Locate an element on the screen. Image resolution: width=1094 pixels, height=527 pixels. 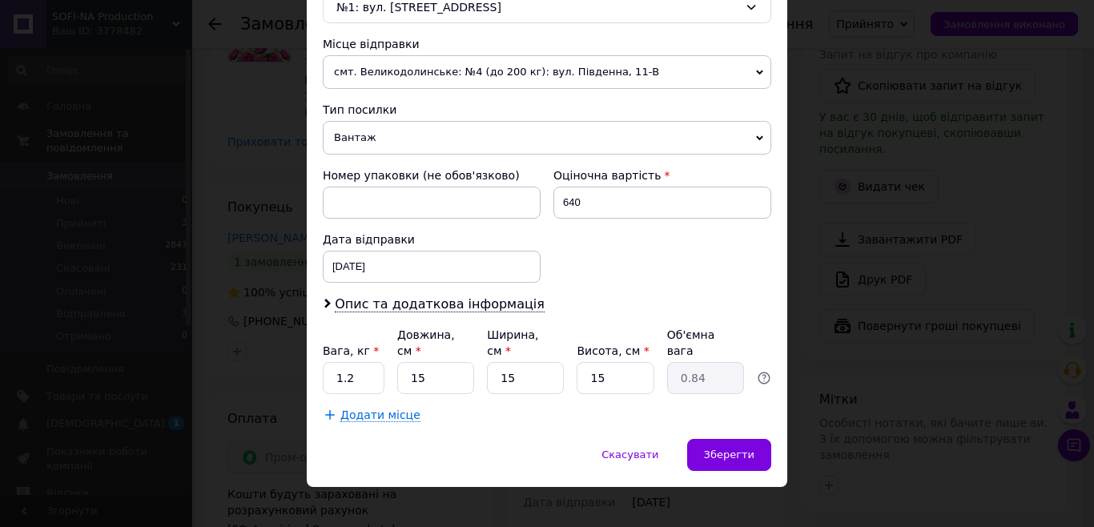
label: Довжина, см is located at coordinates (426, 343).